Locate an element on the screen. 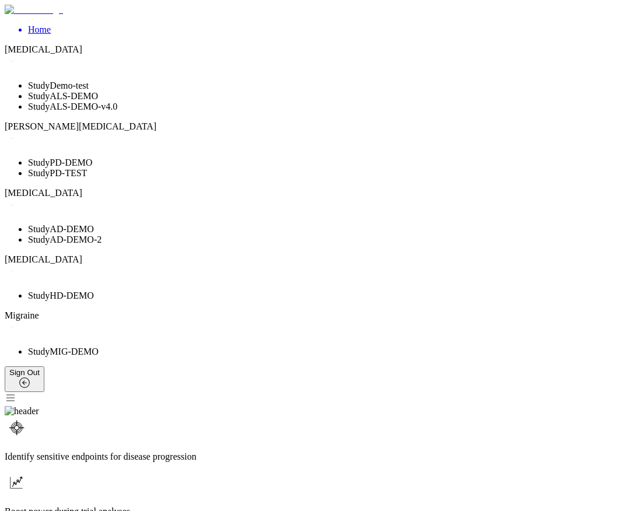  div: Study AD-DEMO is located at coordinates (320, 229).